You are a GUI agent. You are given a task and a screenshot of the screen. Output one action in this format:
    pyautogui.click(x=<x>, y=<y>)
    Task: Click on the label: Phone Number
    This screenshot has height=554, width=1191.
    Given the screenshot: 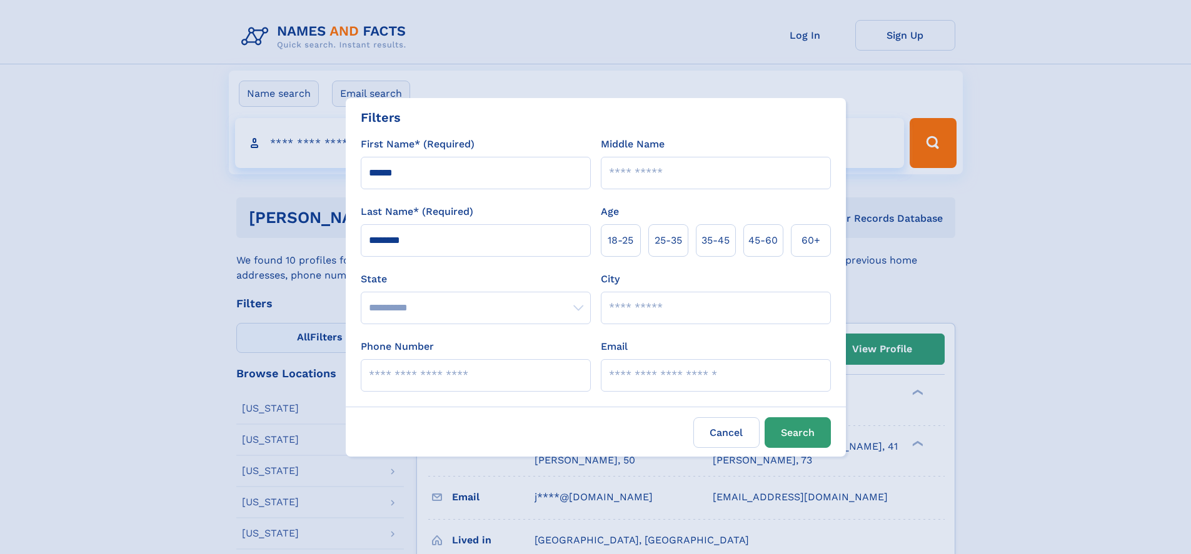 What is the action you would take?
    pyautogui.click(x=397, y=347)
    